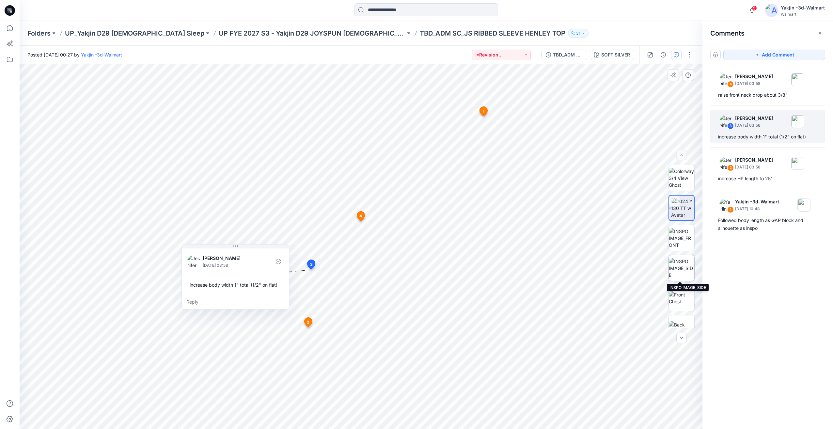 This screenshot has width=833, height=429. I want to click on div: 1, so click(731, 210).